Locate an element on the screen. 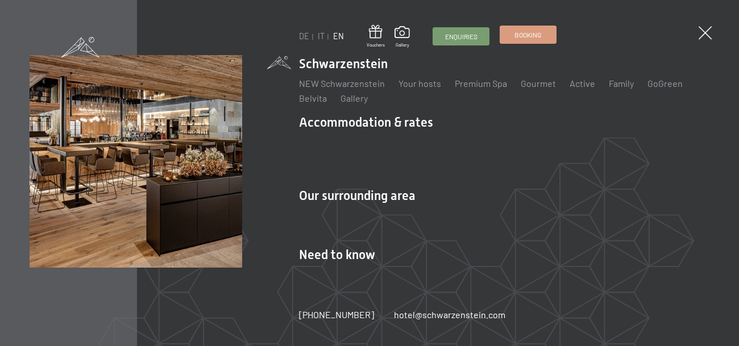 This screenshot has width=739, height=346. a: Vouchers is located at coordinates (376, 36).